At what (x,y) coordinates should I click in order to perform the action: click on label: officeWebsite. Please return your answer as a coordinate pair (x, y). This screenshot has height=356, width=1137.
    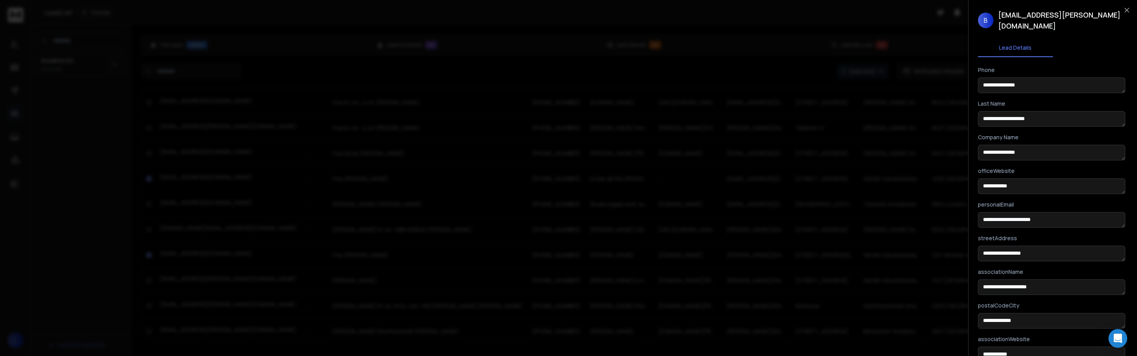
    Looking at the image, I should click on (996, 171).